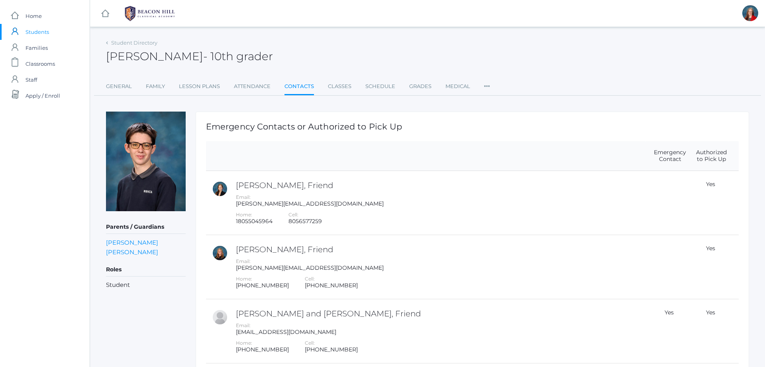 This screenshot has width=765, height=367. Describe the element at coordinates (33, 16) in the screenshot. I see `span: Home` at that location.